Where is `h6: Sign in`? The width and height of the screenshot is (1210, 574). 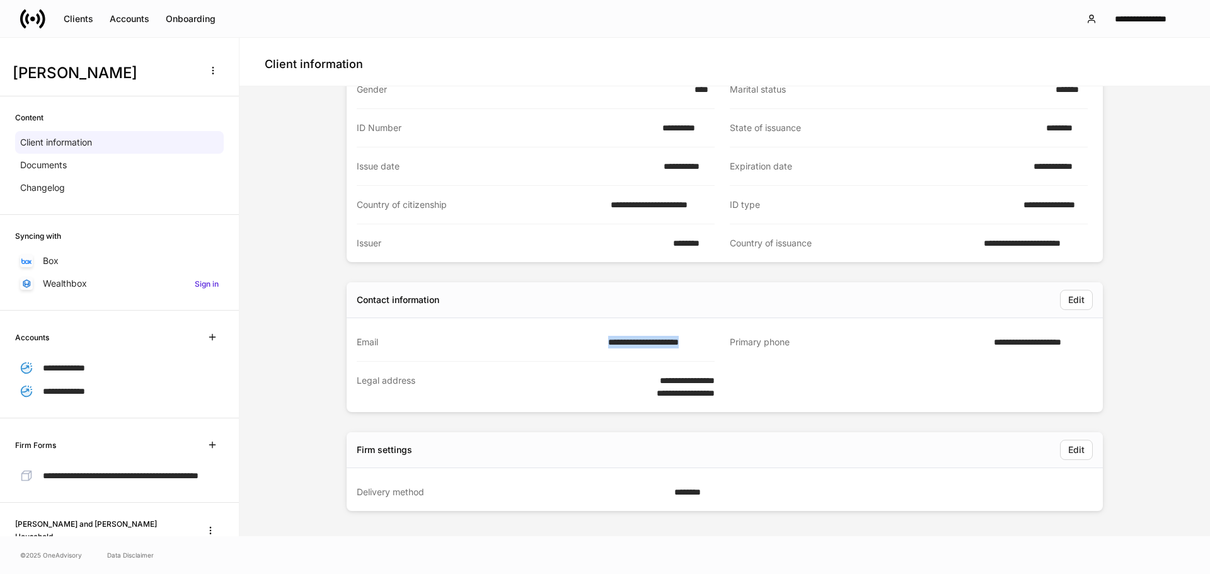
h6: Sign in is located at coordinates (207, 283).